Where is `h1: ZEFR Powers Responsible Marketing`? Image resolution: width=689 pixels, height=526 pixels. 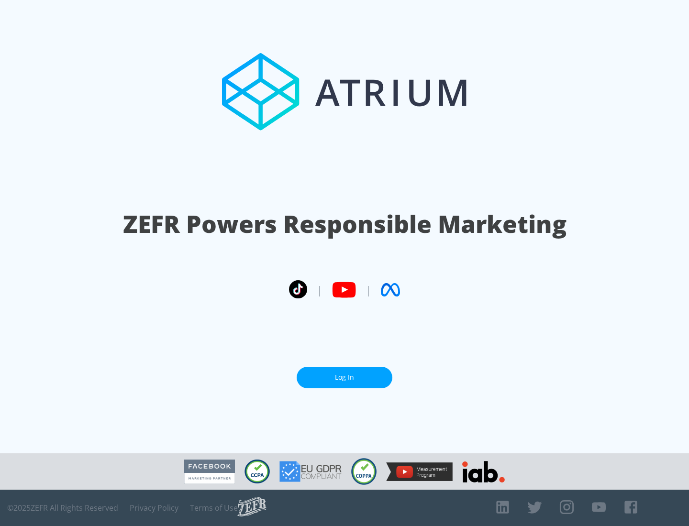 h1: ZEFR Powers Responsible Marketing is located at coordinates (345, 224).